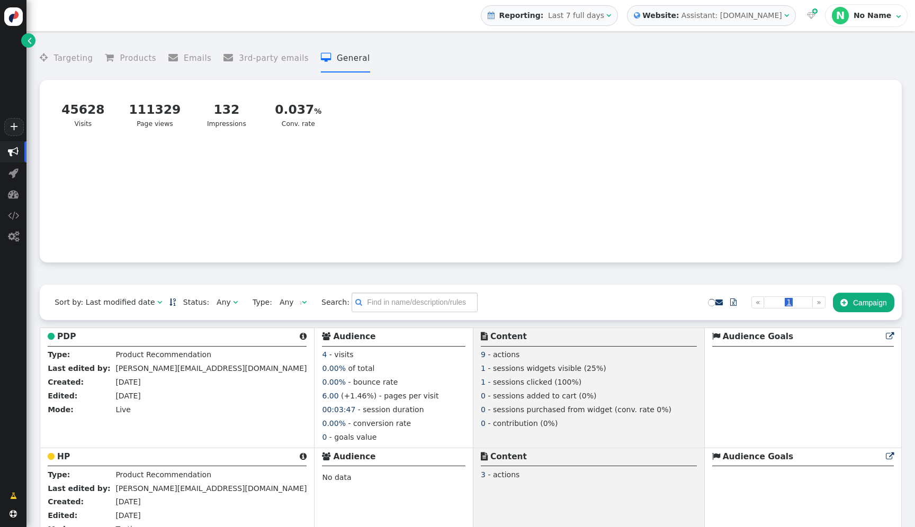  What do you see at coordinates (840, 15) in the screenshot?
I see `div: N` at bounding box center [840, 15].